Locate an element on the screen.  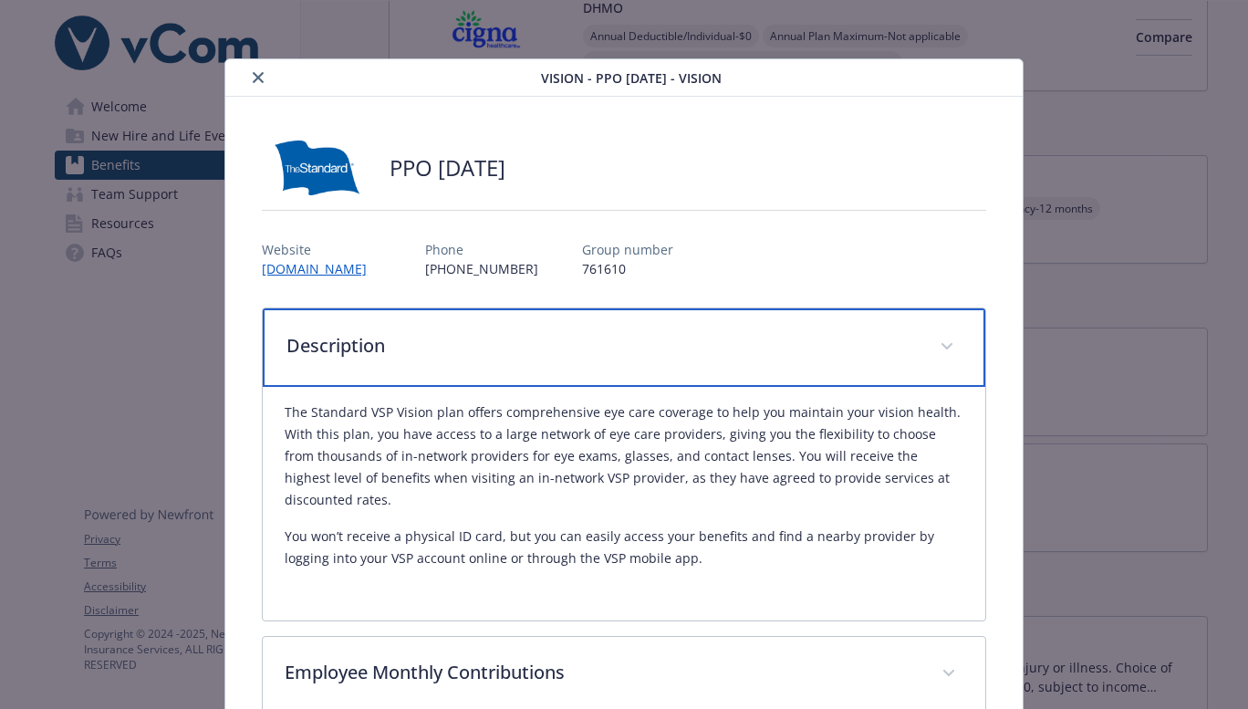
p: You won’t receive a physical ID card, but you can easily access your benefits and find a nearby p... is located at coordinates (624, 547).